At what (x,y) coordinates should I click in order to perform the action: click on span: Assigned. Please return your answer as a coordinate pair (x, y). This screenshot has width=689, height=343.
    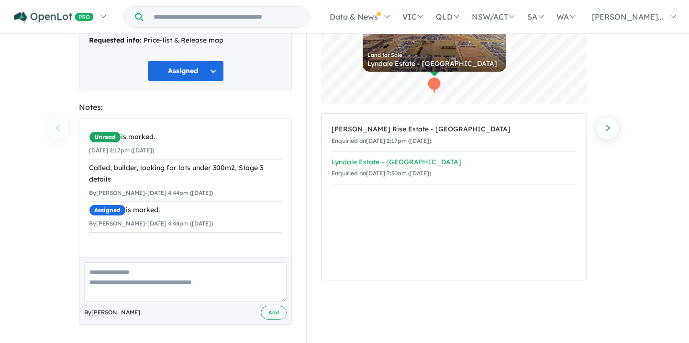
    Looking at the image, I should click on (107, 210).